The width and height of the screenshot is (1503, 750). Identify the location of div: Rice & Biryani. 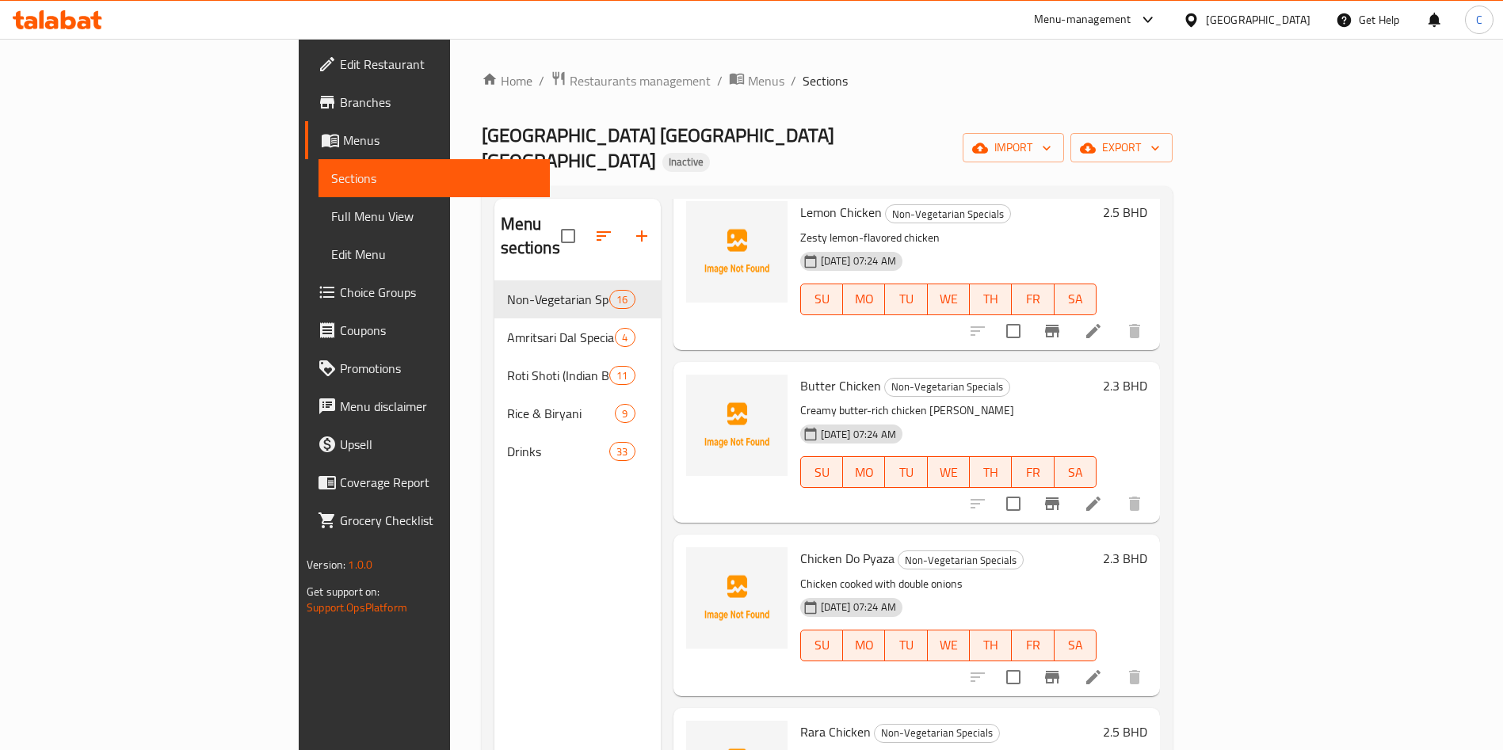
(561, 413).